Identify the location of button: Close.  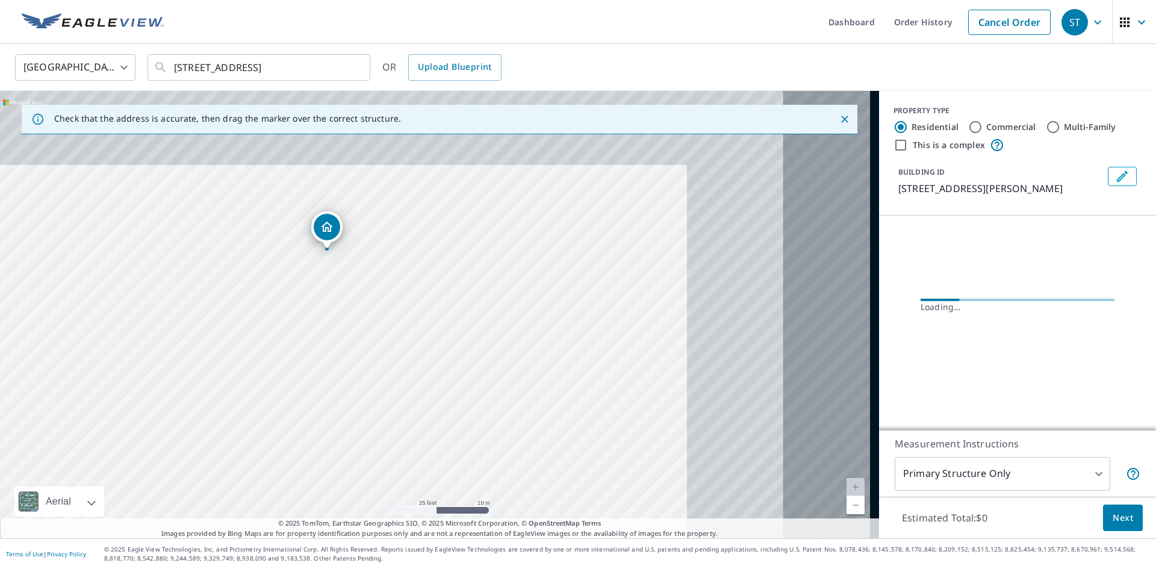
(845, 119).